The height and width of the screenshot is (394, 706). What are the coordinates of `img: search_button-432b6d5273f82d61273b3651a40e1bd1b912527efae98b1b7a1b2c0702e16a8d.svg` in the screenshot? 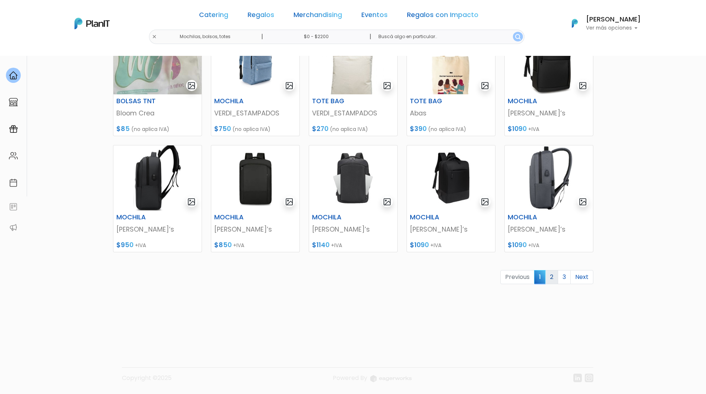 It's located at (517, 37).